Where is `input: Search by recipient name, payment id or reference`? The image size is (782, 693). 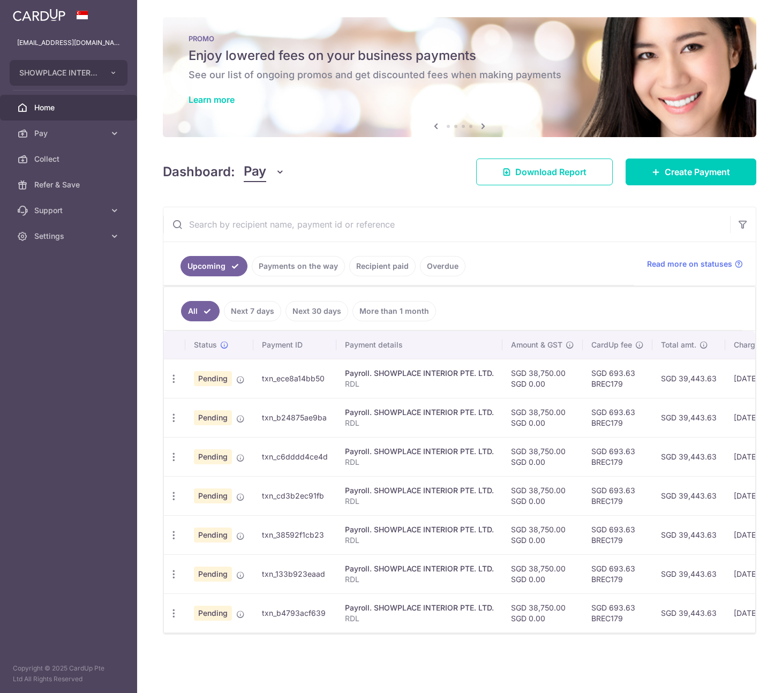 input: Search by recipient name, payment id or reference is located at coordinates (447, 224).